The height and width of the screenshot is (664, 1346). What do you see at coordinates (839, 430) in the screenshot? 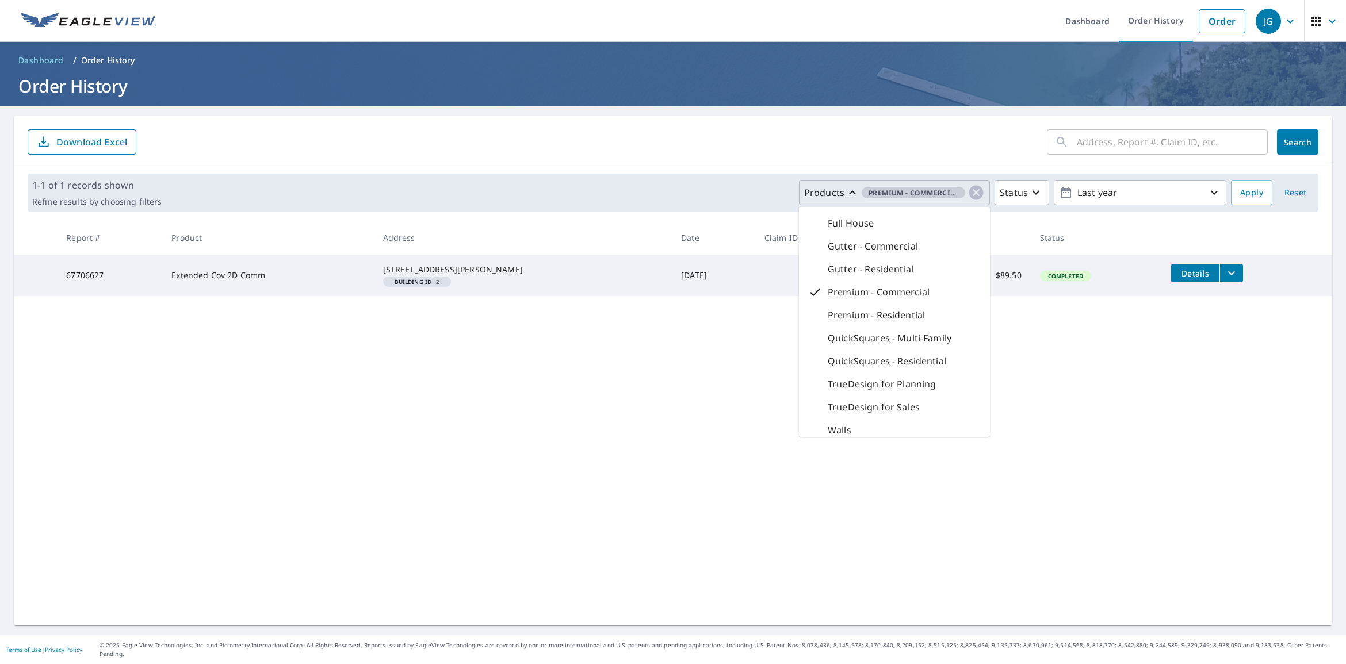
I see `p: Walls` at bounding box center [839, 430].